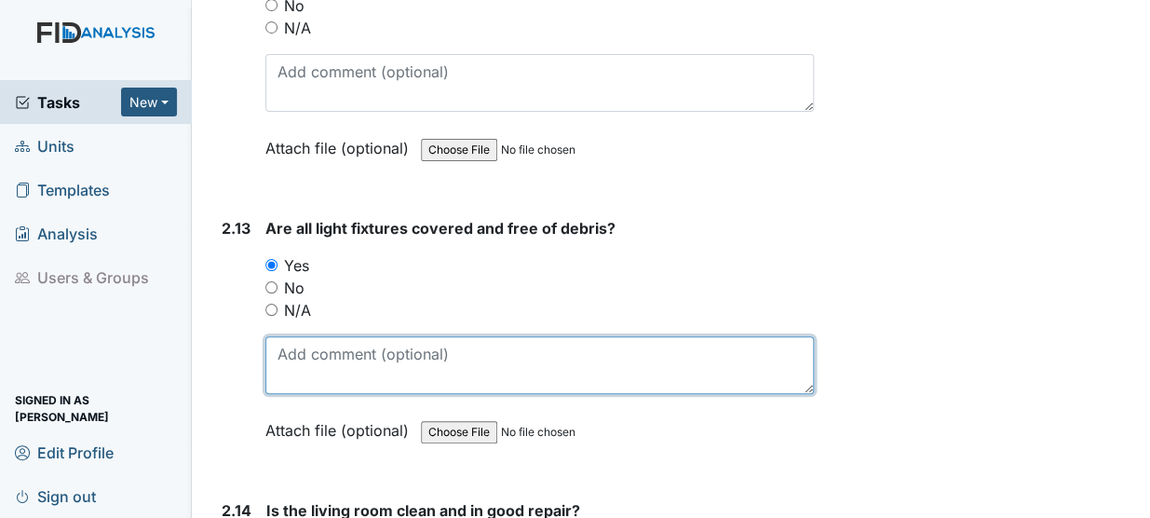  I want to click on button: New, so click(149, 102).